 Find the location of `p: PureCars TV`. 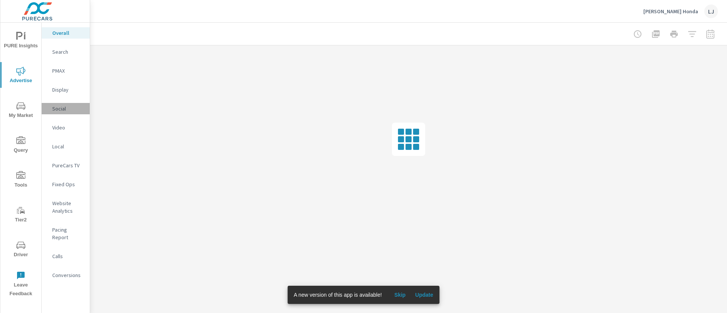

p: PureCars TV is located at coordinates (68, 165).